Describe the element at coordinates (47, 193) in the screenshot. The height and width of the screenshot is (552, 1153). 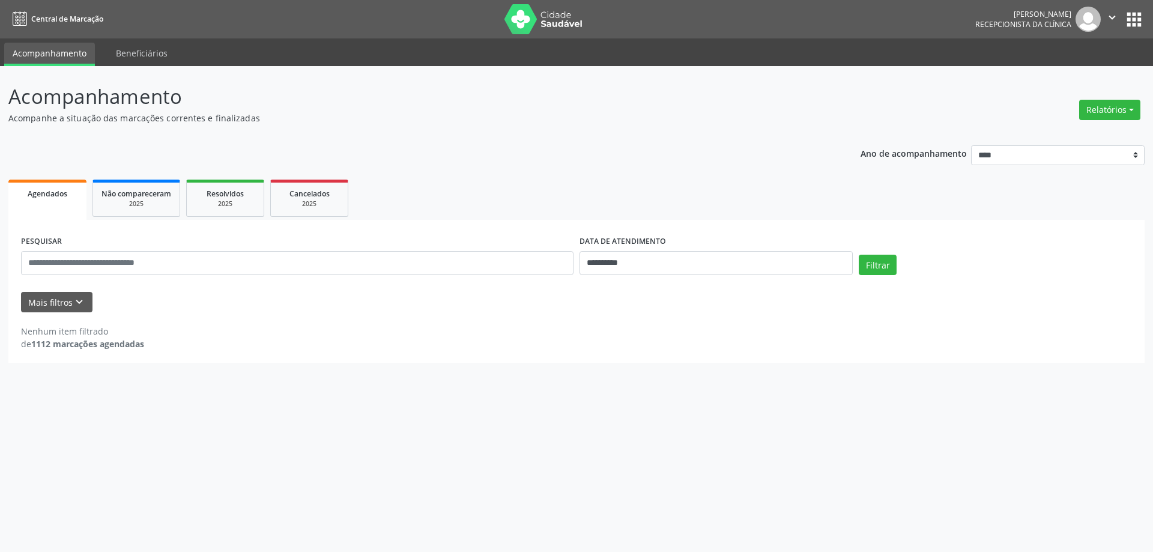
I see `span: Agendados` at that location.